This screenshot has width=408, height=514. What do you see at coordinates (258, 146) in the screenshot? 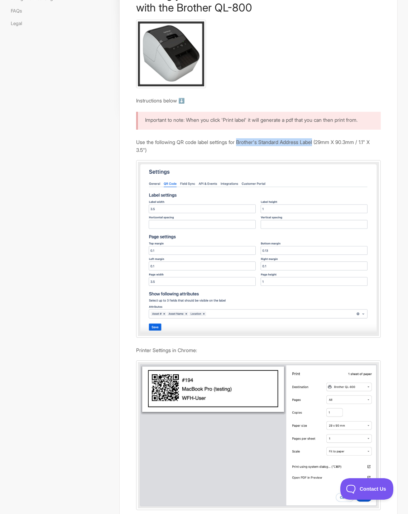
I see `p: Use the following QR code label settings for Brother's Standard Address Label (29mm X 90.3mm / 1....` at bounding box center [258, 146].